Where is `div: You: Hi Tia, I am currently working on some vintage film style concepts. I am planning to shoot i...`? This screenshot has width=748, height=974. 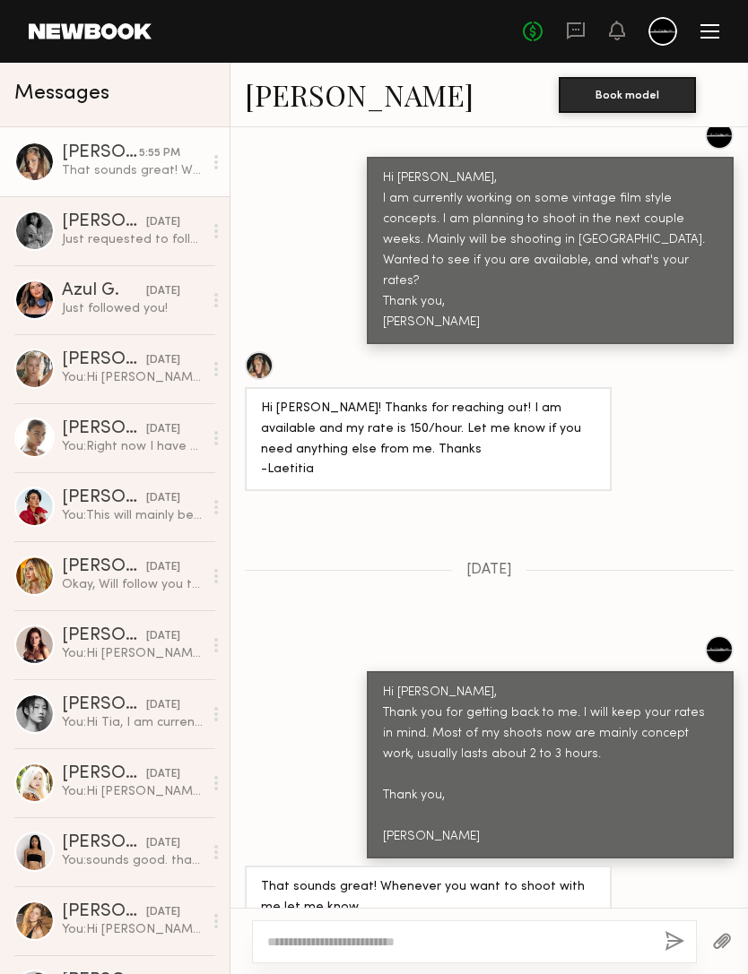 div: You: Hi Tia, I am currently working on some vintage film style concepts. I am planning to shoot i... is located at coordinates (132, 723).